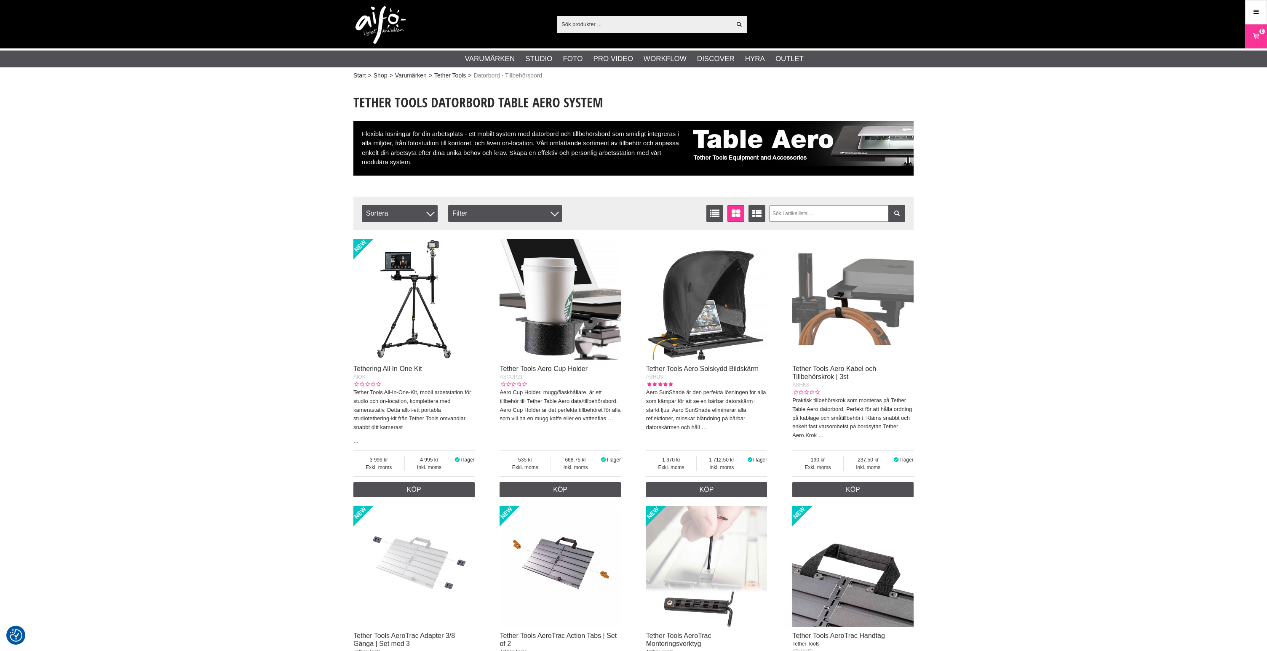 The height and width of the screenshot is (651, 1267). Describe the element at coordinates (613, 59) in the screenshot. I see `a: Pro Video` at that location.